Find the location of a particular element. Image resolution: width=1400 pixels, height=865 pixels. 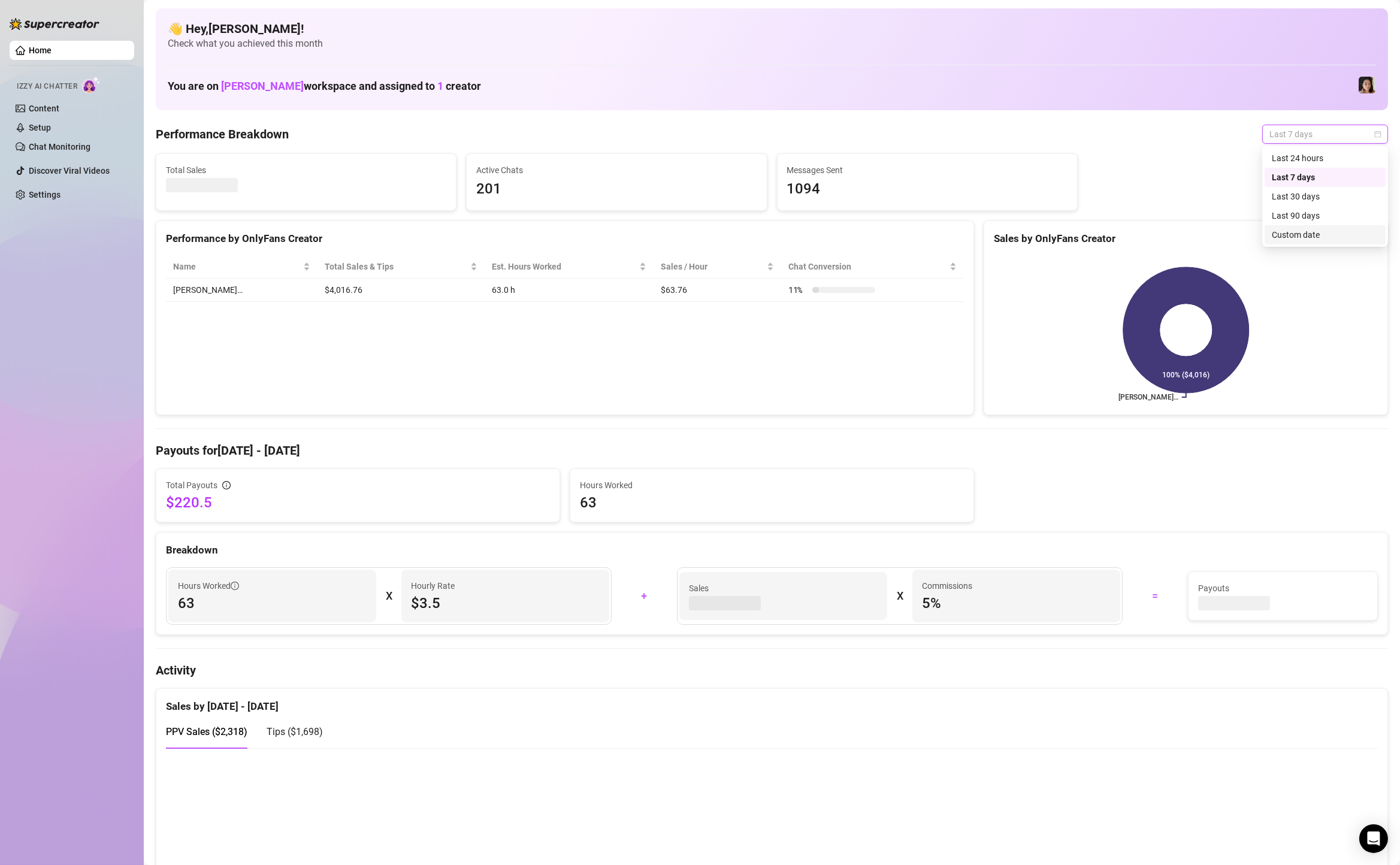

a: Settings is located at coordinates (44, 194).